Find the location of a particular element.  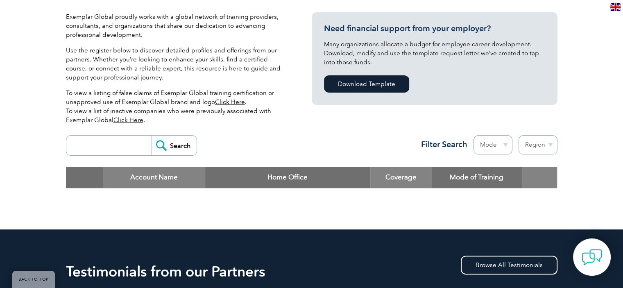

th: Mode of Training: activate to sort column ascending is located at coordinates (477, 177).